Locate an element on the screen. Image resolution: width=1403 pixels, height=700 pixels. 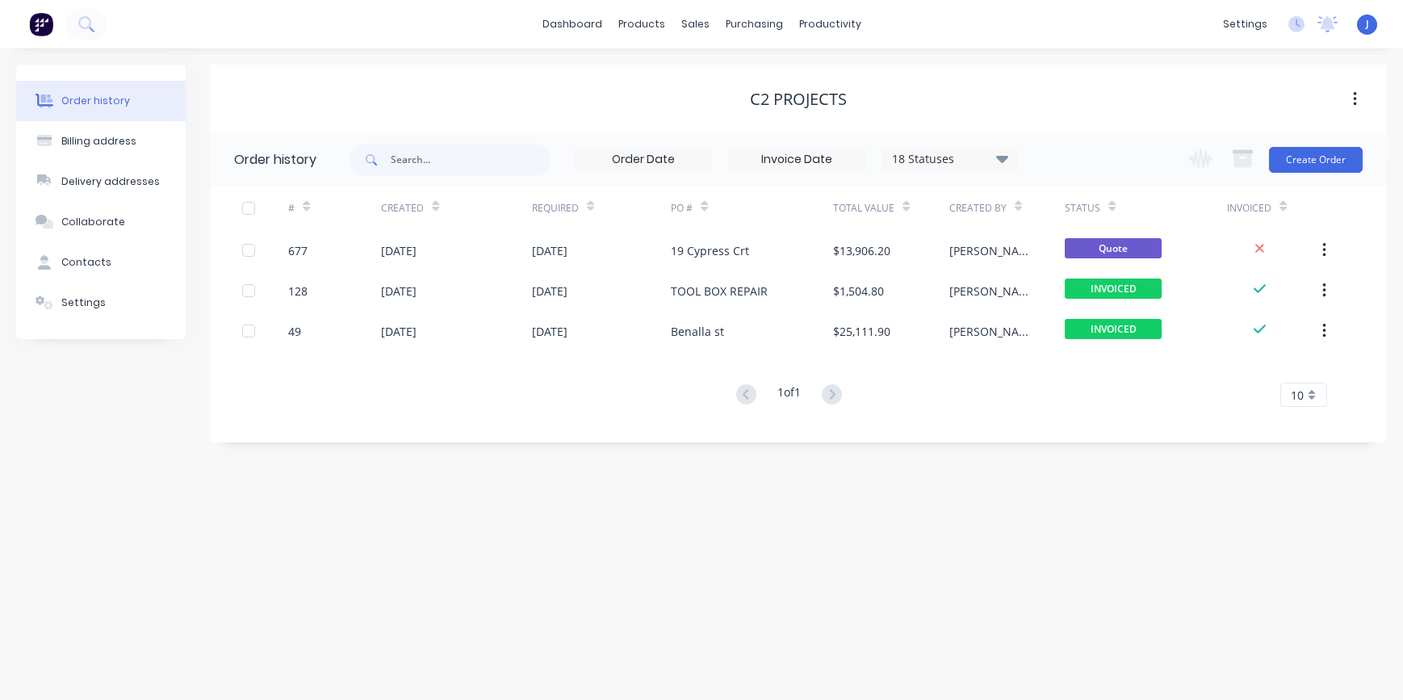
button: Order history is located at coordinates (101, 101).